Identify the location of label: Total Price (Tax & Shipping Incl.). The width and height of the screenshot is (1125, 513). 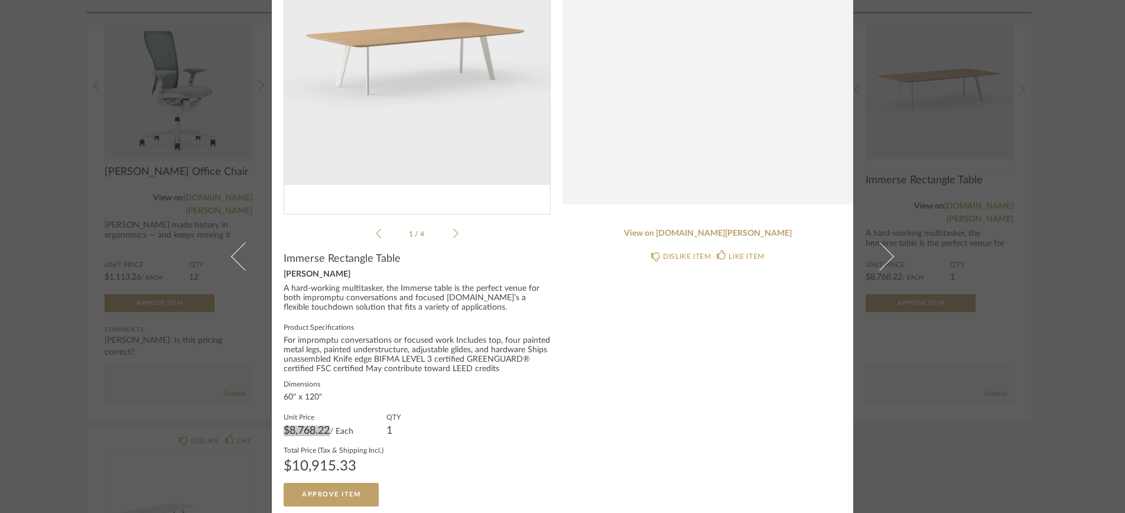
(333, 449).